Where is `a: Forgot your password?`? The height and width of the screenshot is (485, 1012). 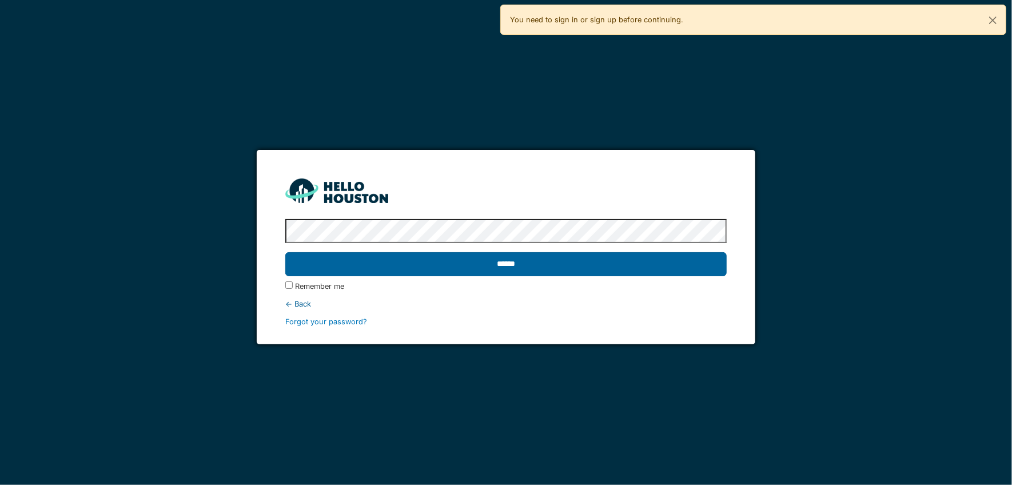
a: Forgot your password? is located at coordinates (326, 321).